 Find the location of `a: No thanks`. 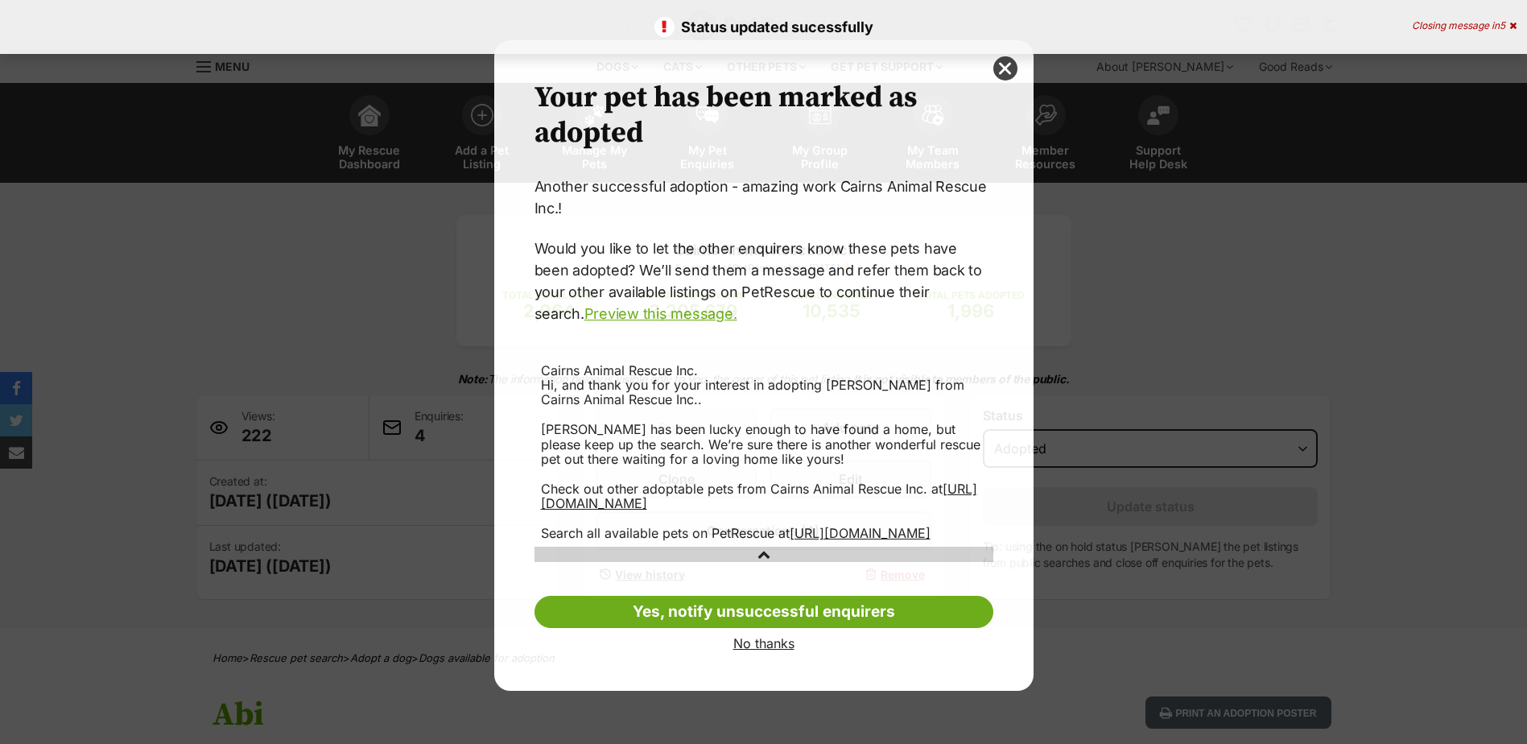

a: No thanks is located at coordinates (764, 643).